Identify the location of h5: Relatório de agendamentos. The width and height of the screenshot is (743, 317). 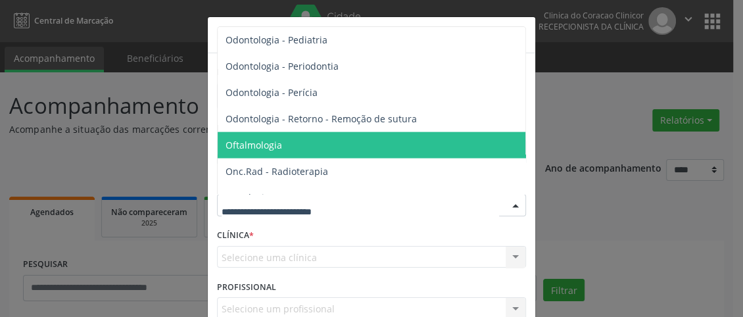
(292, 35).